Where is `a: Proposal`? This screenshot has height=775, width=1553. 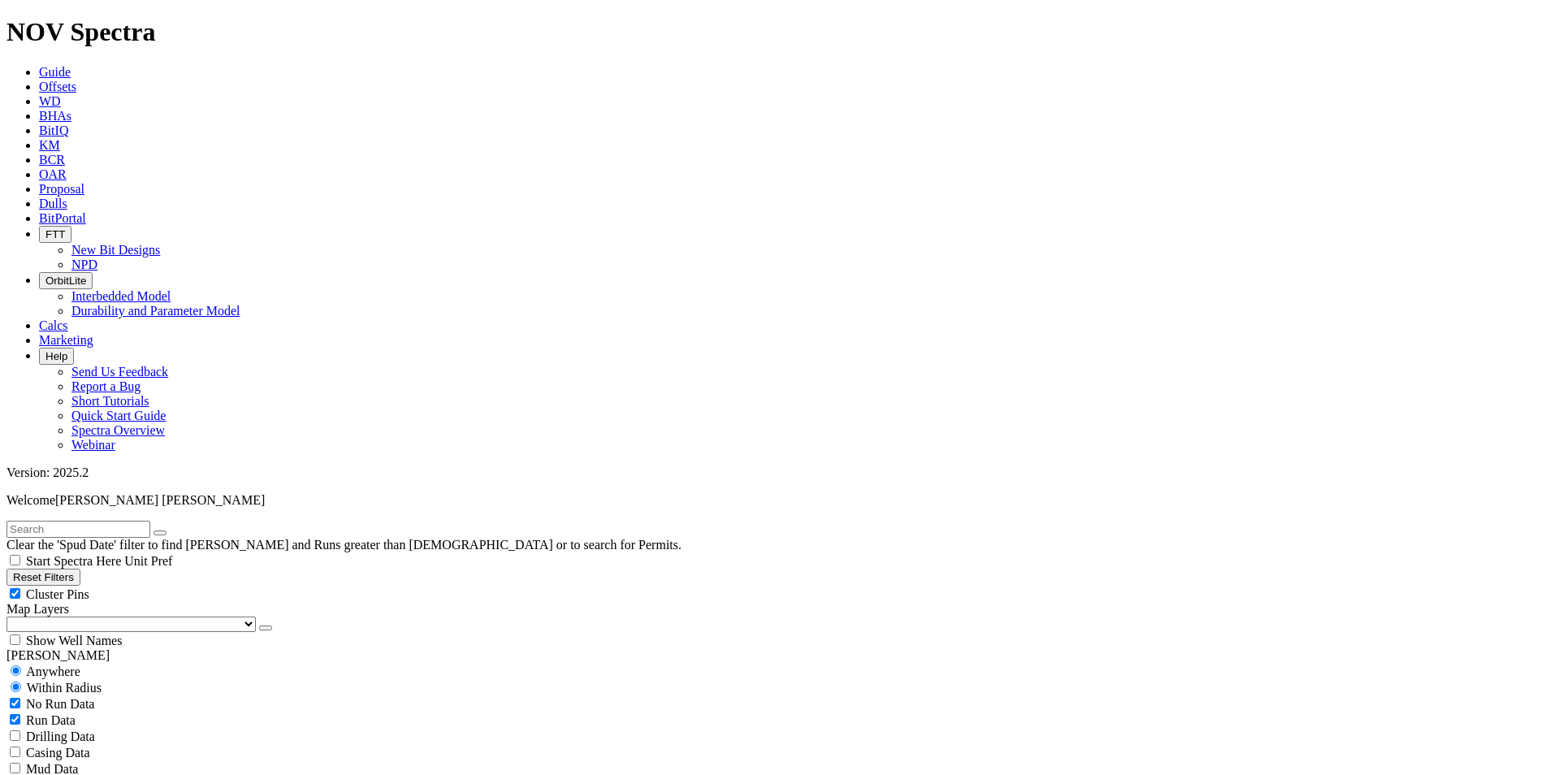 a: Proposal is located at coordinates (62, 188).